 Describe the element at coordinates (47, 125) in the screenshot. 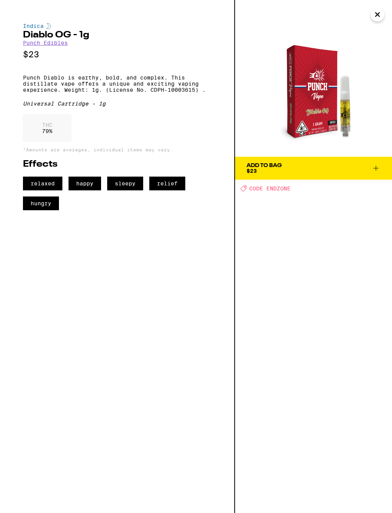

I see `p: THC` at that location.